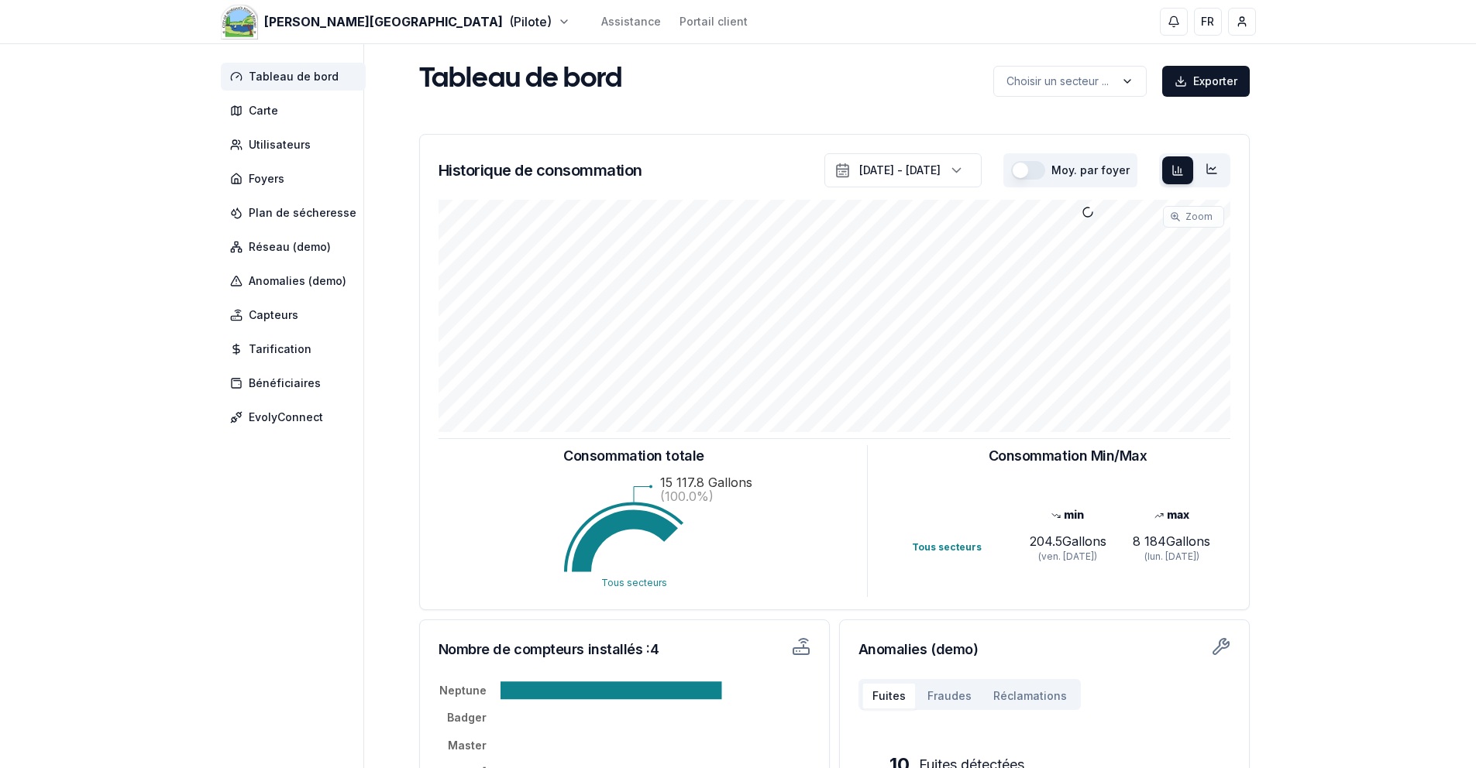 This screenshot has width=1476, height=768. I want to click on img: Morgan's Point Resort Logo, so click(239, 22).